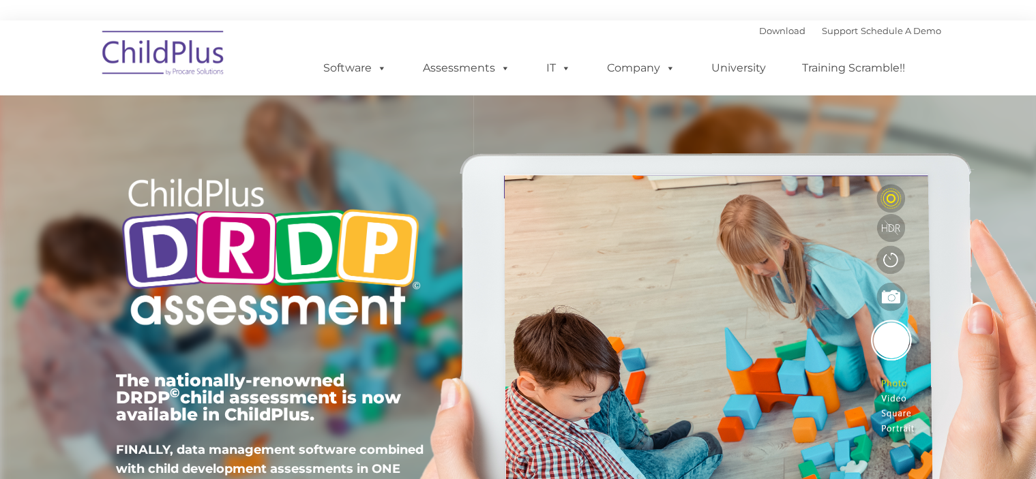 This screenshot has height=479, width=1036. What do you see at coordinates (901, 31) in the screenshot?
I see `a: Schedule A Demo` at bounding box center [901, 31].